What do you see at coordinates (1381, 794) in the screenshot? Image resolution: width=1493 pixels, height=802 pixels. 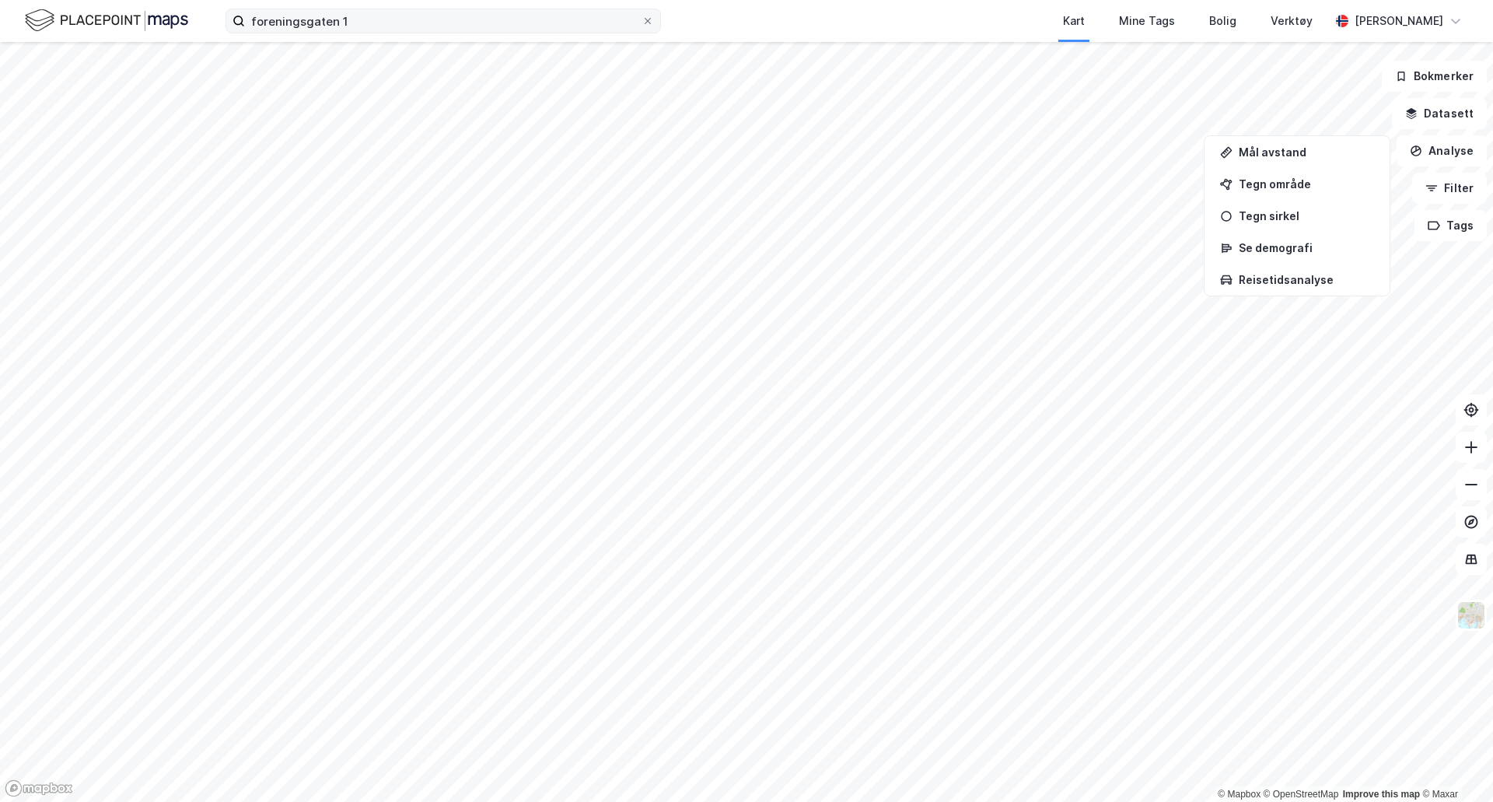 I see `a: Improve this map` at bounding box center [1381, 794].